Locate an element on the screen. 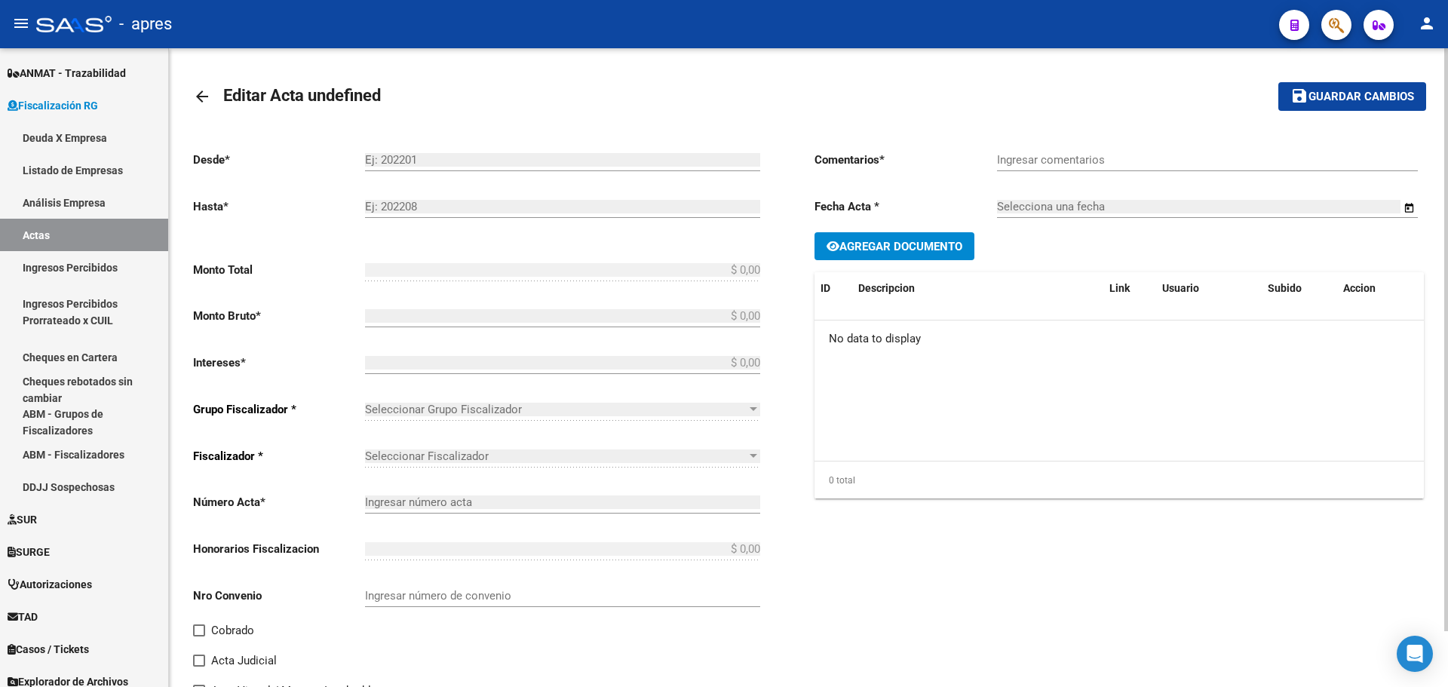  p: Grupo Fiscalizador * is located at coordinates (279, 409).